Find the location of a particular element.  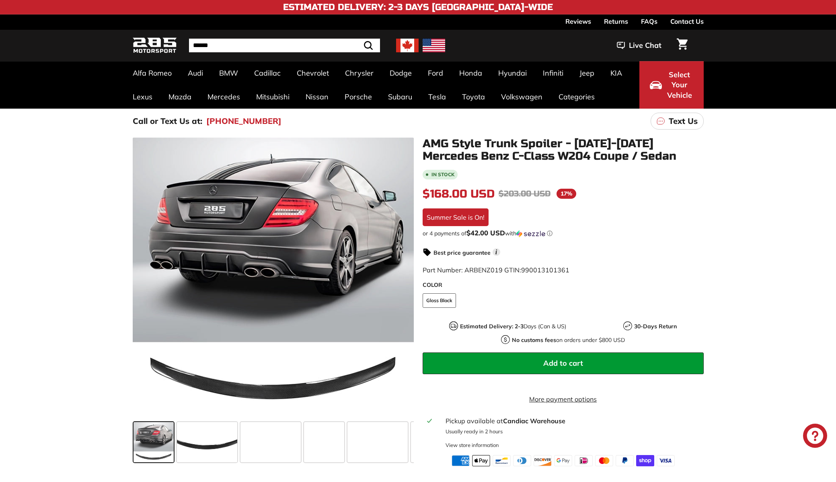

a: Volkswagen is located at coordinates (522, 97).